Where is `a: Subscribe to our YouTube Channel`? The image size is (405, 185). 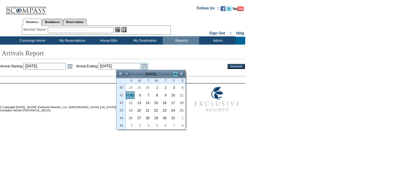 a: Subscribe to our YouTube Channel is located at coordinates (238, 10).